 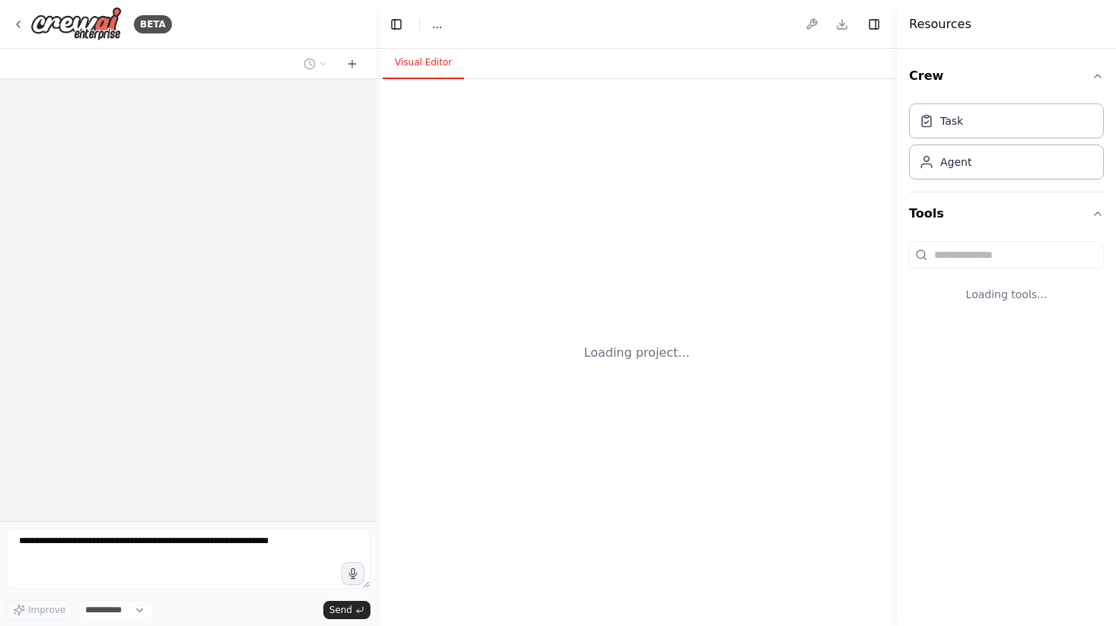 I want to click on div: BETA, so click(x=153, y=24).